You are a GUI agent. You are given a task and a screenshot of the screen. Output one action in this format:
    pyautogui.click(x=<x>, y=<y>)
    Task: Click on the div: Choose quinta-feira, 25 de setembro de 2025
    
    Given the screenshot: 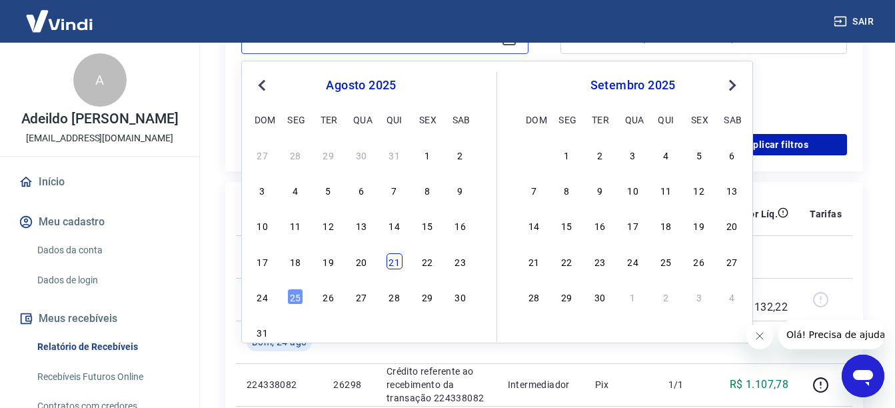 What is the action you would take?
    pyautogui.click(x=665, y=261)
    